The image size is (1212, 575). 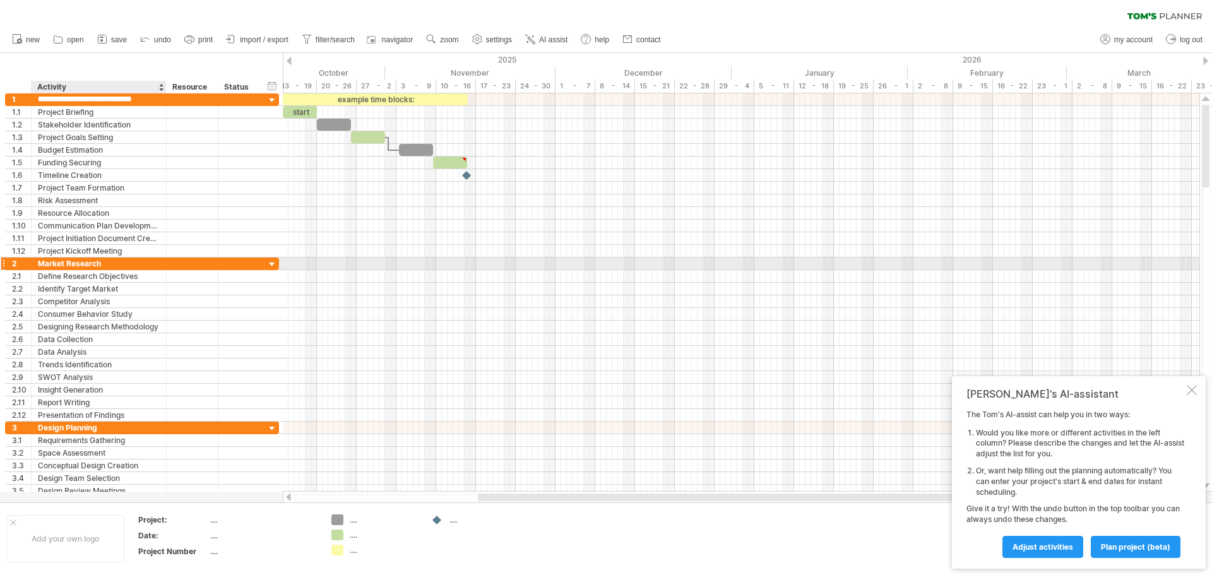 I want to click on div: Budget Estimation, so click(x=98, y=150).